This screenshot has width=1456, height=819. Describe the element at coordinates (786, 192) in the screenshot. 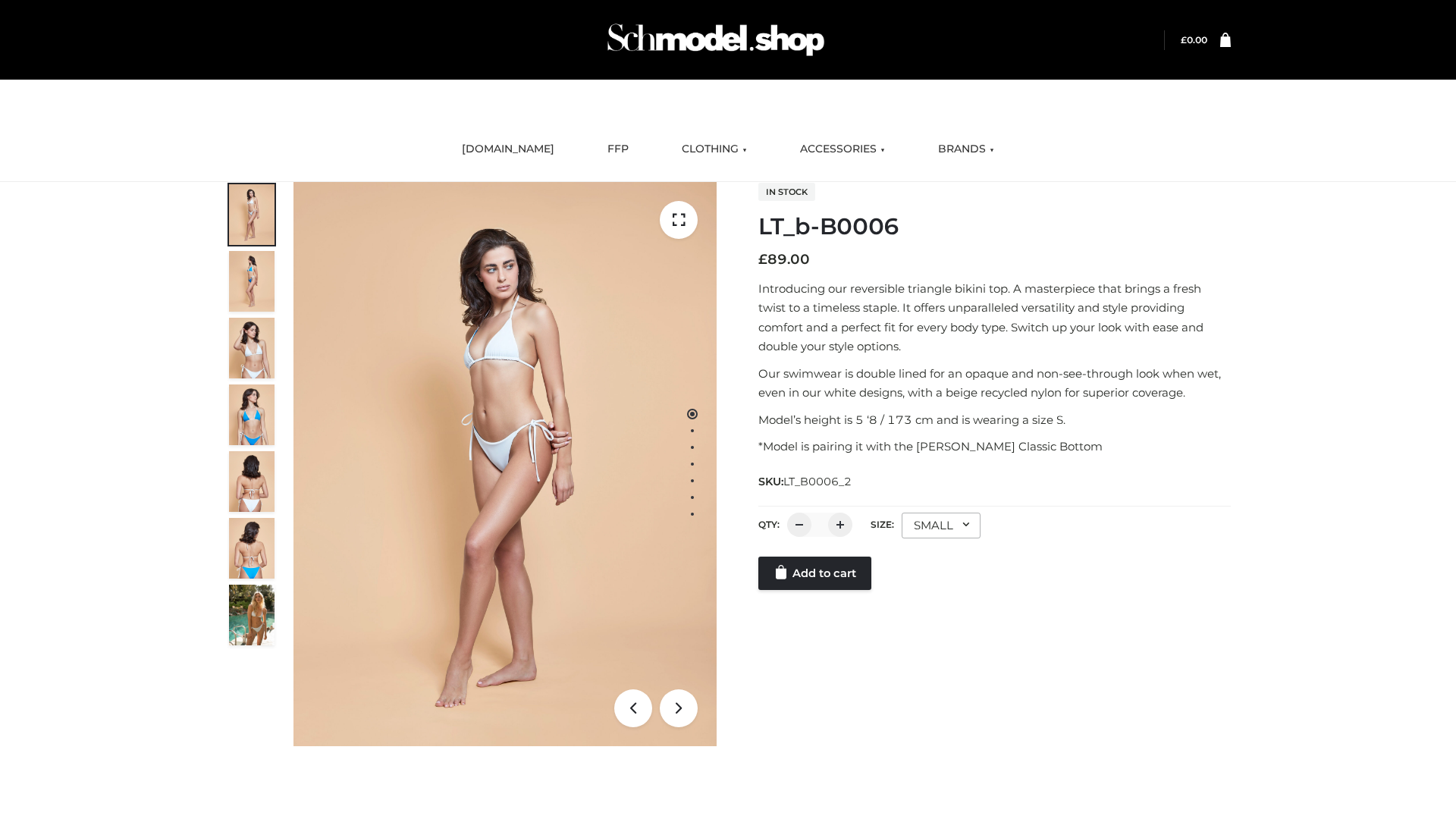

I see `span: In stock` at that location.